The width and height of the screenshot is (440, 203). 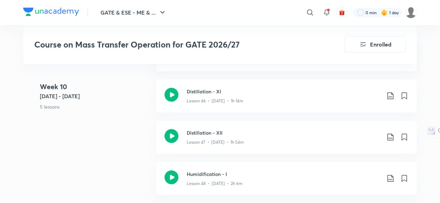 I want to click on img: streak, so click(x=384, y=12).